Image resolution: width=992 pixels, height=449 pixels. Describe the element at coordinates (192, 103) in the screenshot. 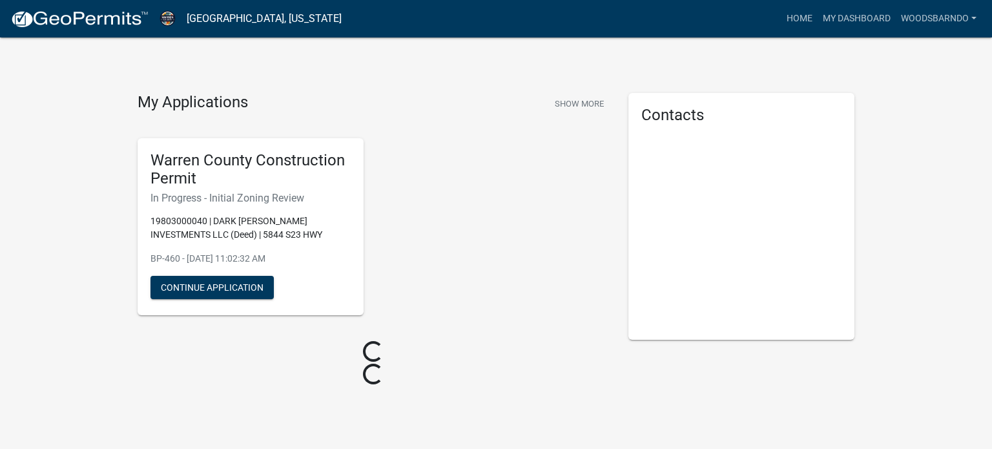

I see `h4: My Applications` at that location.